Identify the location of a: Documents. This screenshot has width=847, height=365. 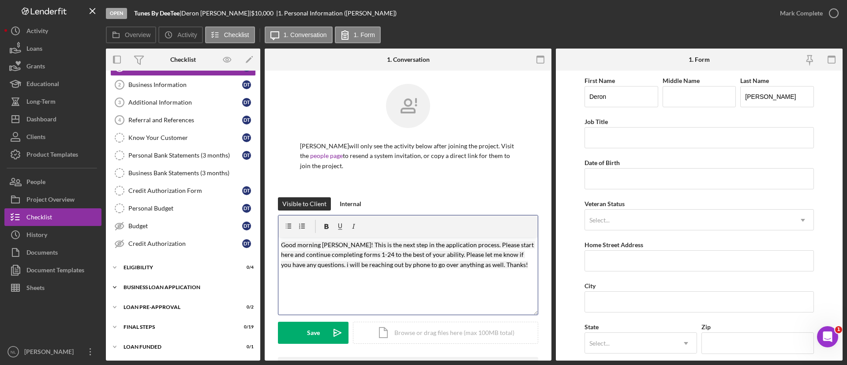
(53, 252).